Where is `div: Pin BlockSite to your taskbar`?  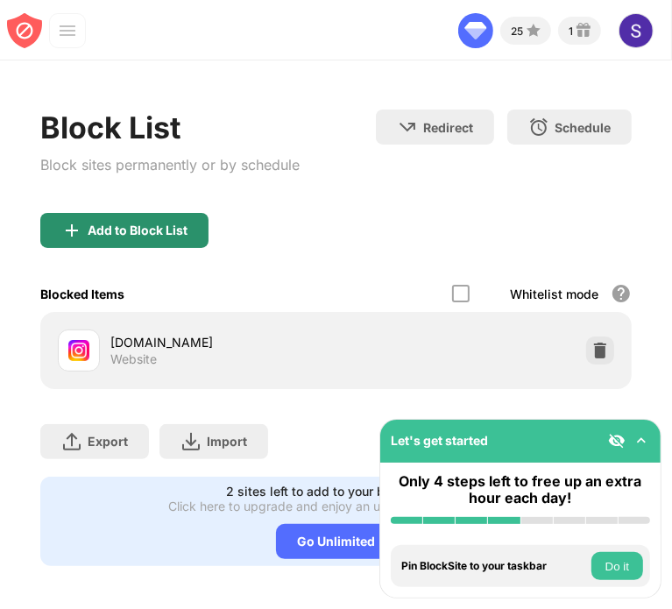 div: Pin BlockSite to your taskbar is located at coordinates (494, 566).